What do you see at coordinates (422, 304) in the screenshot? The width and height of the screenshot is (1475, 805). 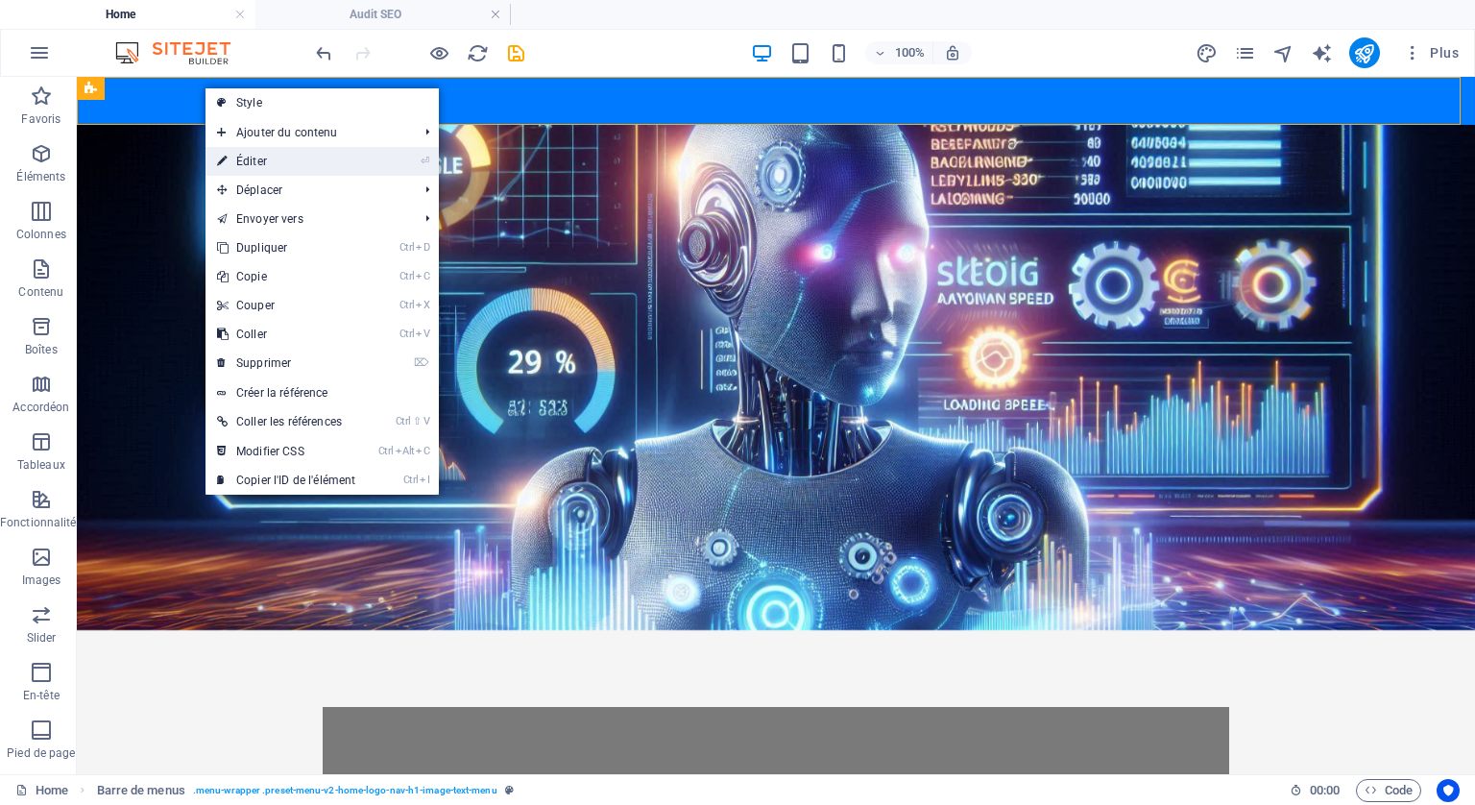 I see `i: X` at bounding box center [422, 304].